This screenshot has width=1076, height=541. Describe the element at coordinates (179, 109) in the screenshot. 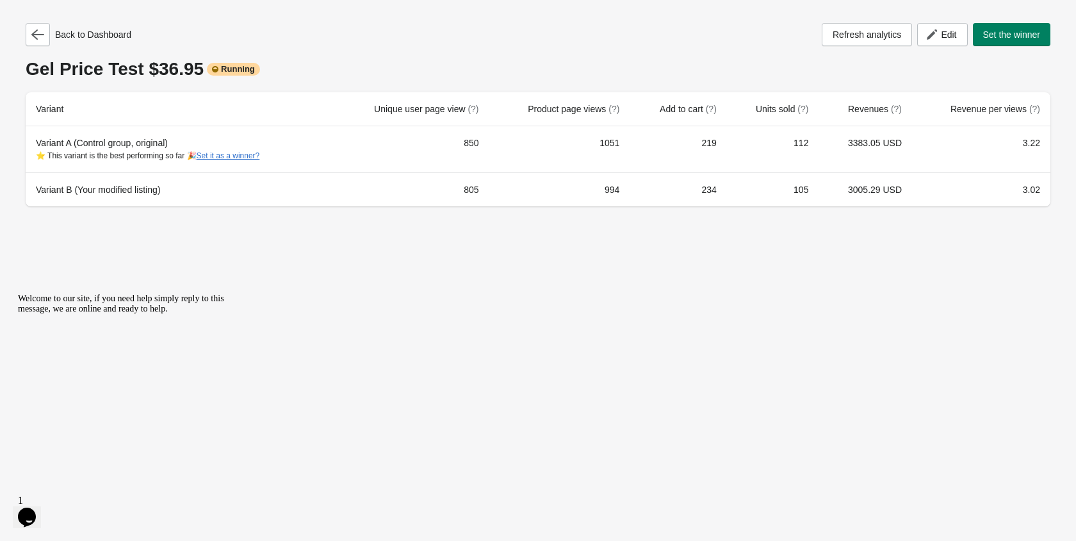

I see `th: Variant` at that location.